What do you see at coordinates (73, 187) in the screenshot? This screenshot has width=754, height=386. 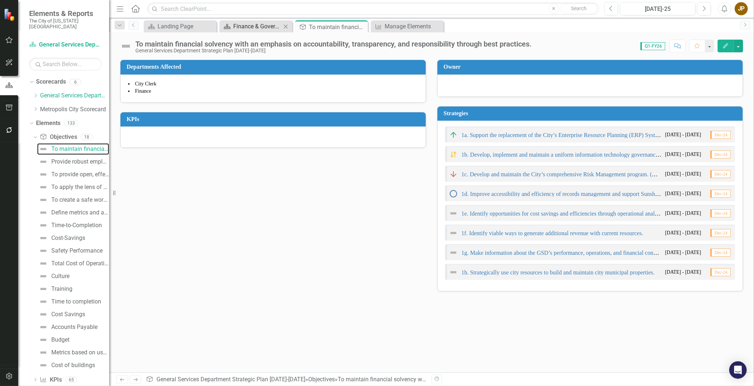 I see `a: To apply the lens of equity to all infrastructure projects including information technology while...` at bounding box center [73, 187].